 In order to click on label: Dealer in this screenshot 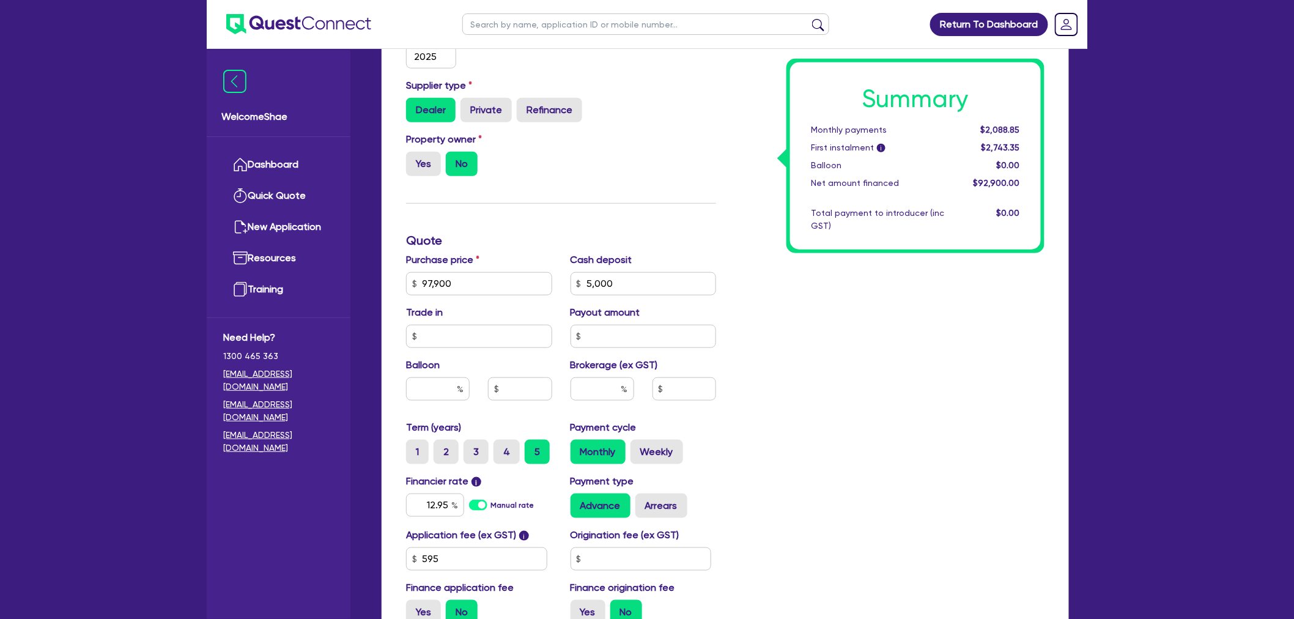, I will do `click(430, 110)`.